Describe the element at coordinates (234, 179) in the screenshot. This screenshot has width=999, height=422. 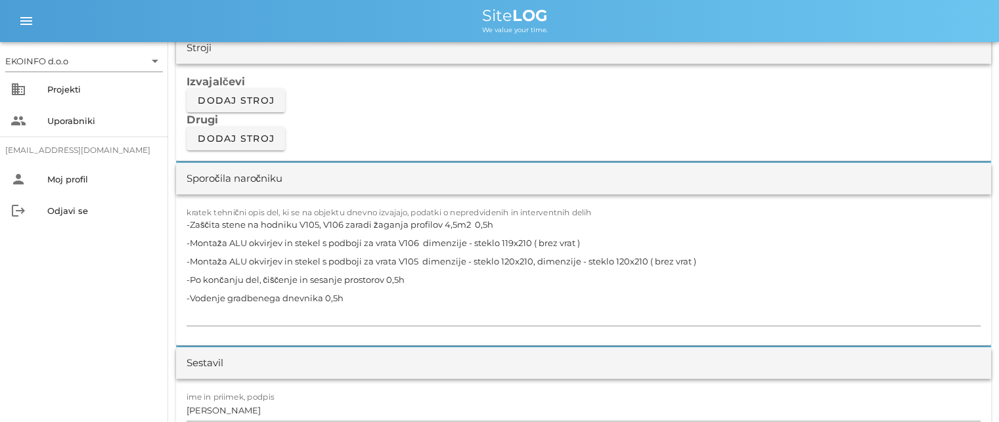
I see `div: Sporočila naročniku` at that location.